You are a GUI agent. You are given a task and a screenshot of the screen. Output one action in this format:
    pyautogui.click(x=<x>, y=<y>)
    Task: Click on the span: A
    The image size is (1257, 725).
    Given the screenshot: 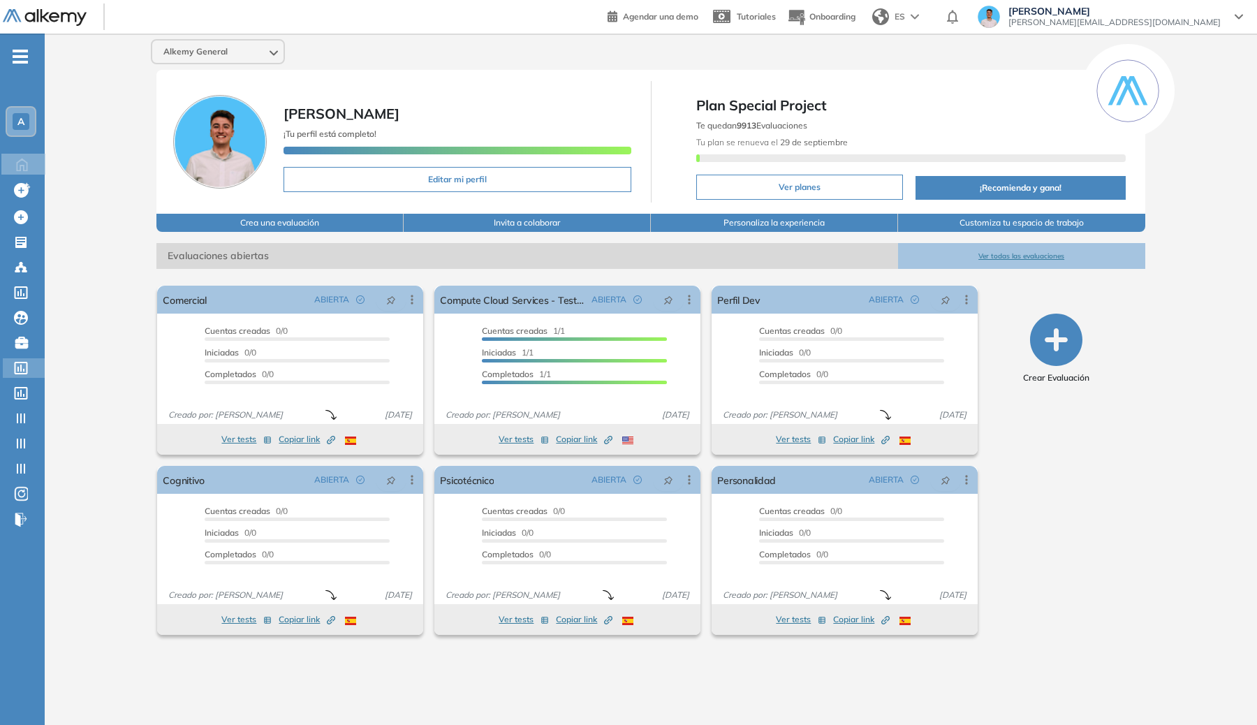 What is the action you would take?
    pyautogui.click(x=21, y=122)
    